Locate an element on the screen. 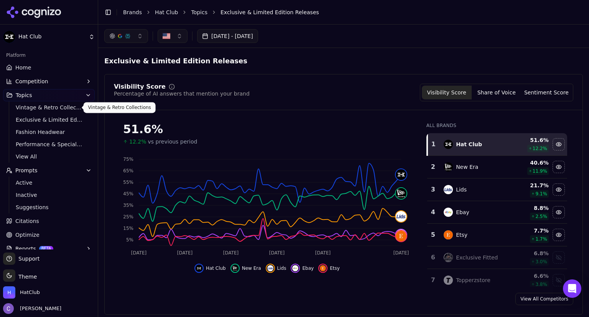 Image resolution: width=589 pixels, height=317 pixels. button: ReportsBETA is located at coordinates (49, 248).